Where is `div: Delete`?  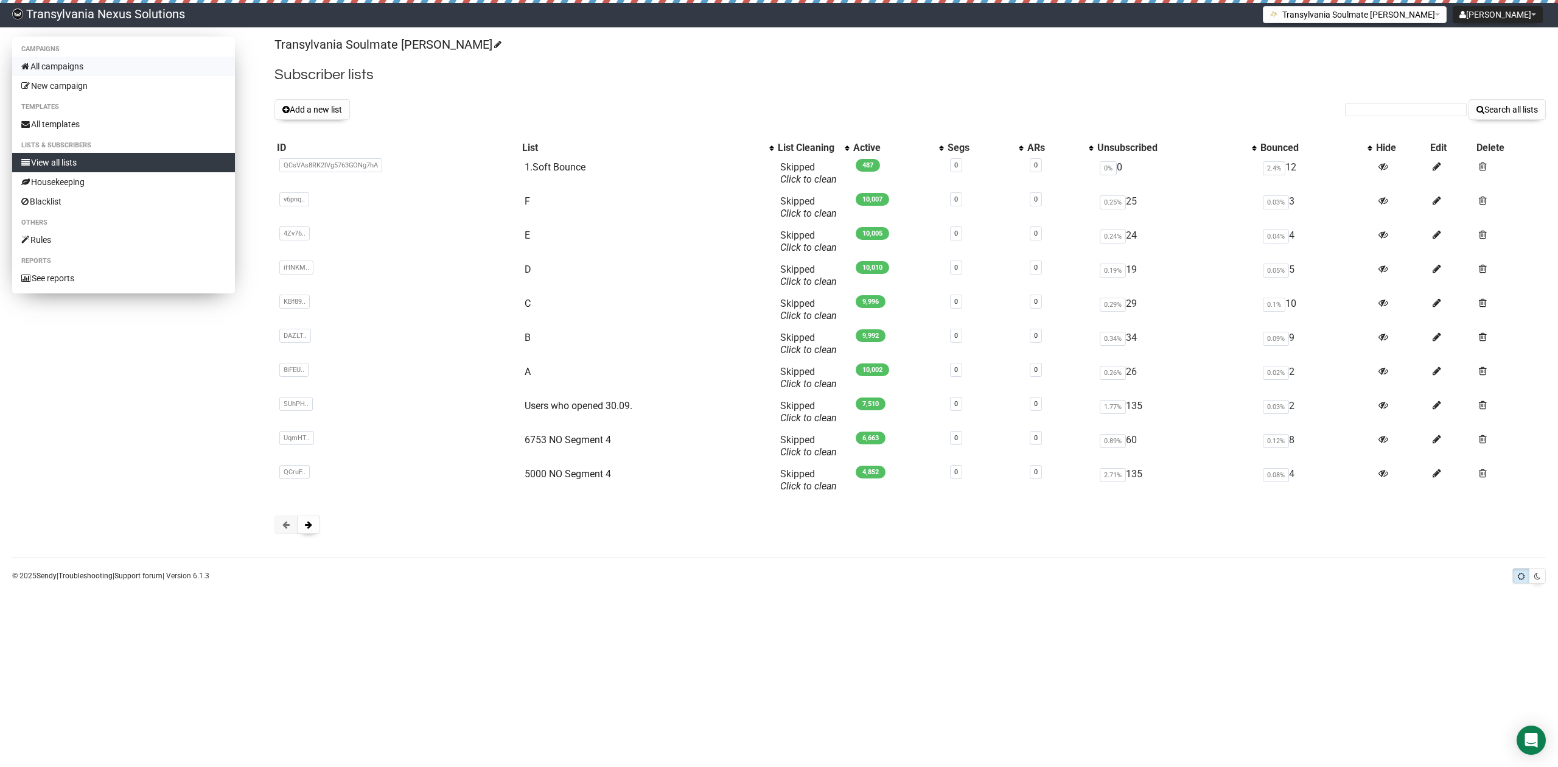 div: Delete is located at coordinates (1510, 148).